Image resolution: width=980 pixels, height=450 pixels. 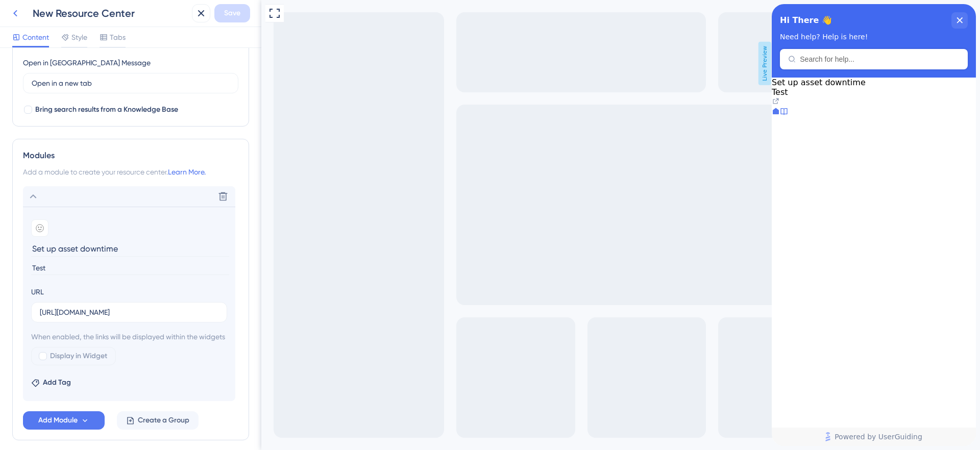 I want to click on span: Add a module to create your resource center., so click(x=95, y=172).